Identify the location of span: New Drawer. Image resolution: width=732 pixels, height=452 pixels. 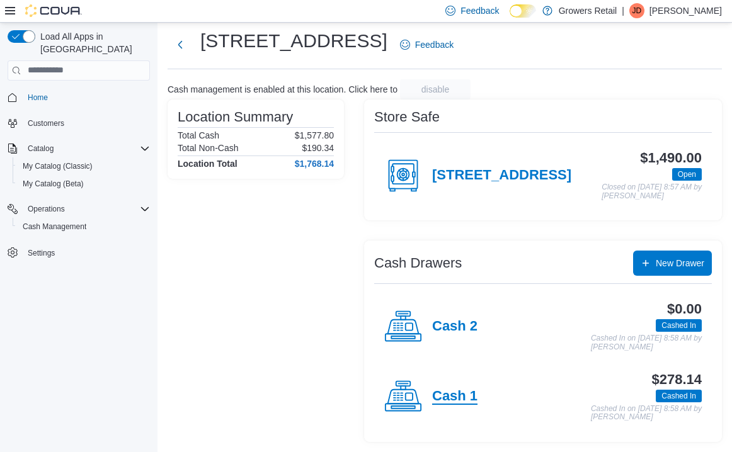
(680, 263).